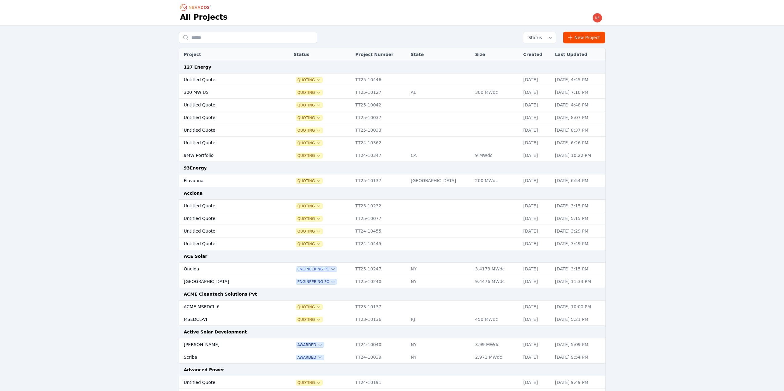 This screenshot has width=784, height=391. Describe the element at coordinates (309, 345) in the screenshot. I see `button: Awarded` at that location.